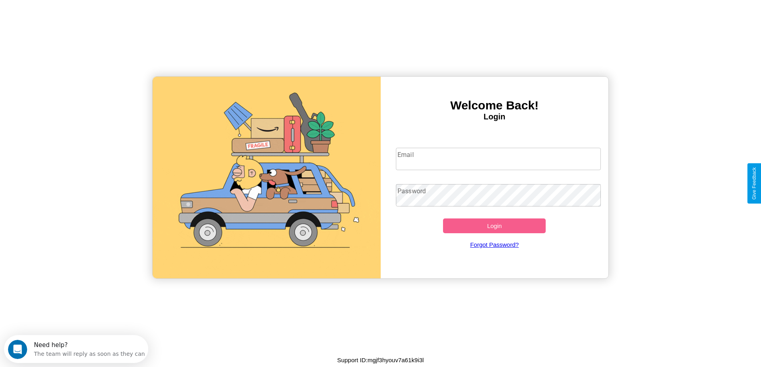  I want to click on div: Open Intercom Messenger, so click(76, 14).